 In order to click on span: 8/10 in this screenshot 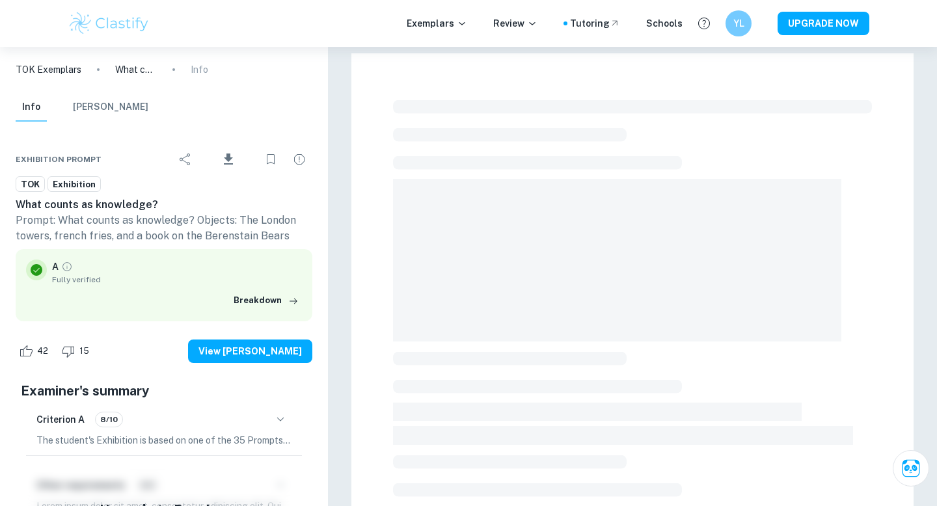, I will do `click(109, 420)`.